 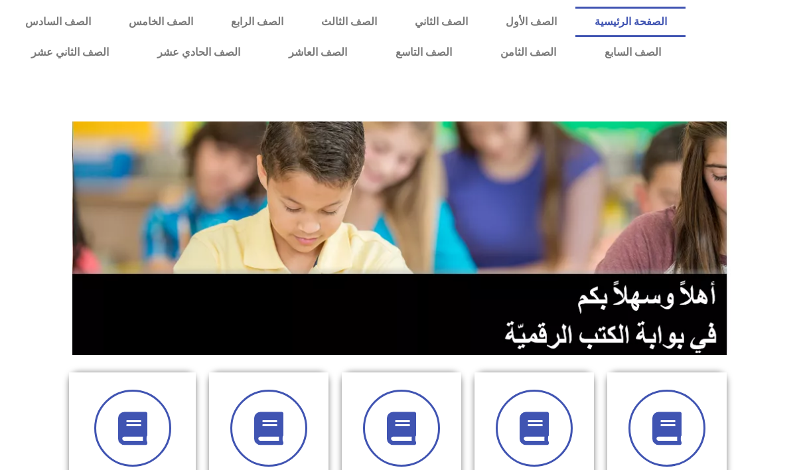 I want to click on a: الصف الثاني, so click(x=441, y=22).